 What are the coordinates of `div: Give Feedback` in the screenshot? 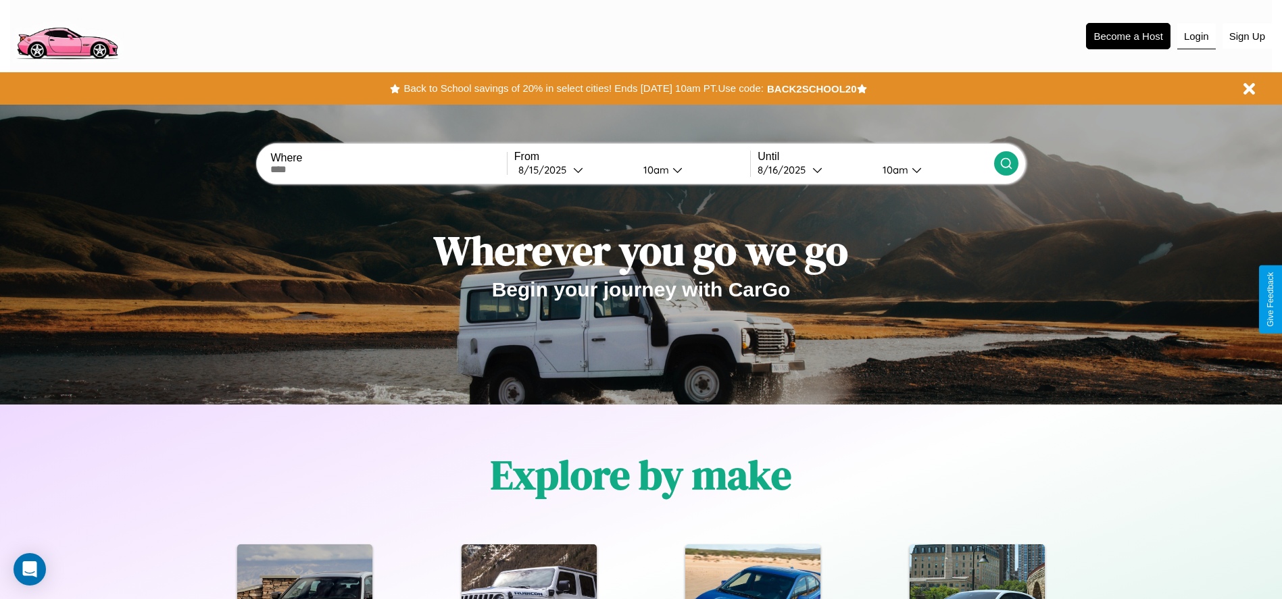 It's located at (1270, 299).